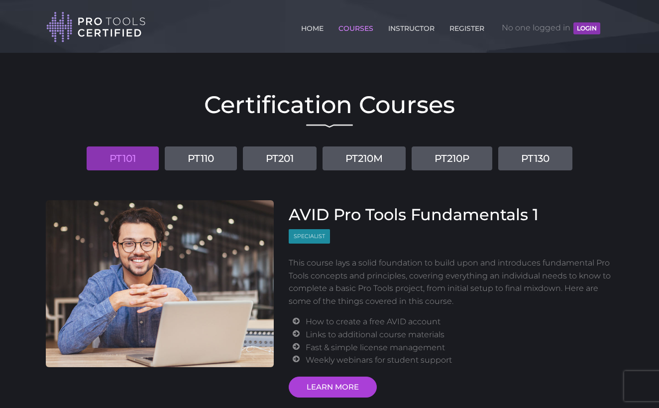 The image size is (659, 408). I want to click on li: Links to additional course materials, so click(460, 335).